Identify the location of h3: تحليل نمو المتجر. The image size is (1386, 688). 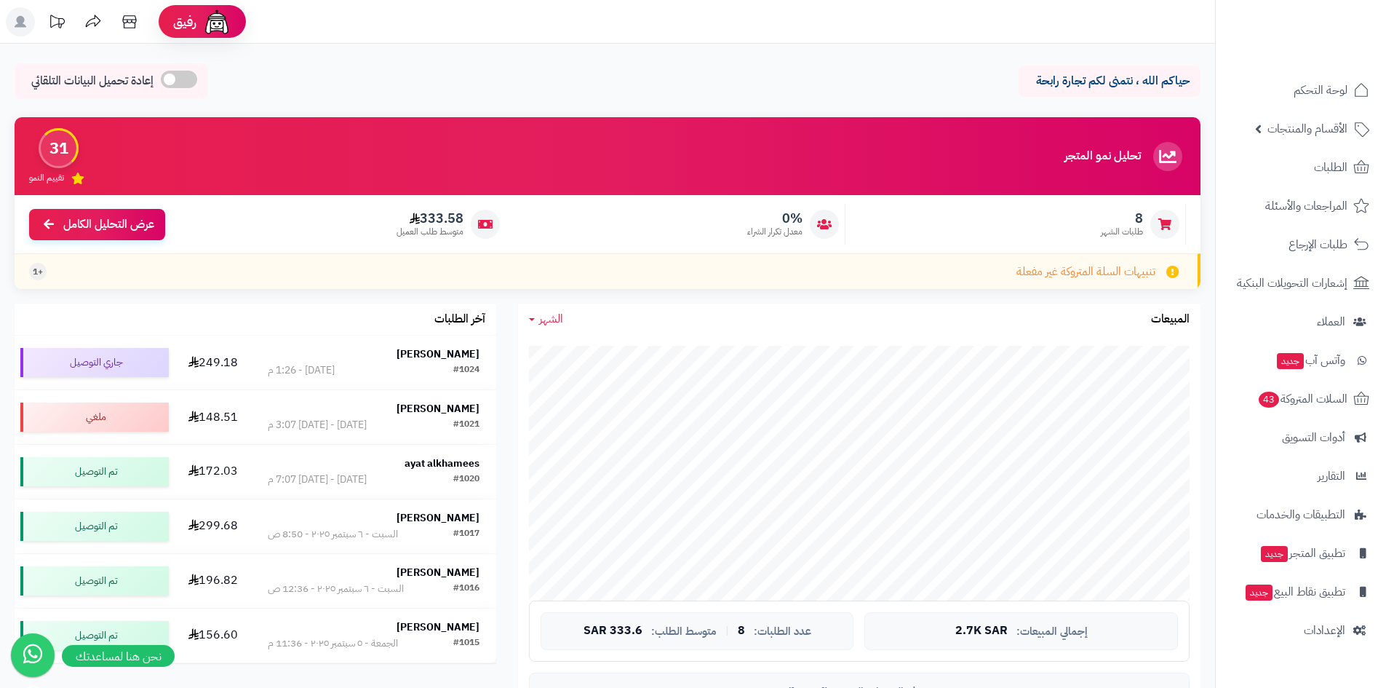
(1102, 156).